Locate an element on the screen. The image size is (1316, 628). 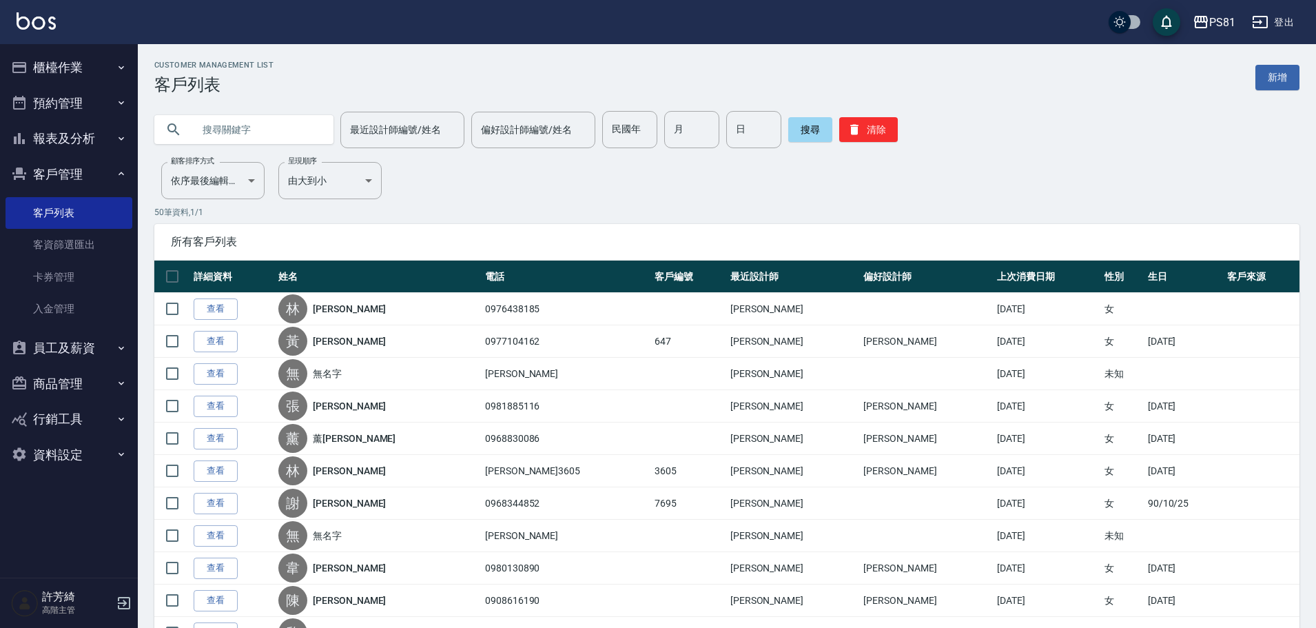
p: 50 筆資料, 1 / 1 is located at coordinates (727, 212).